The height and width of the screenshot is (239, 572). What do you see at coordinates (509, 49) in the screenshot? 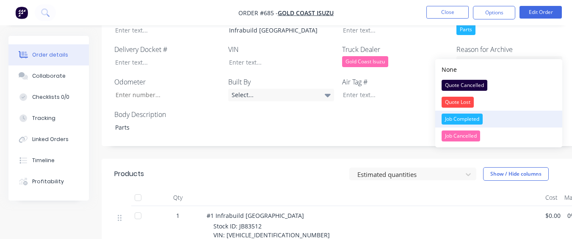
I see `label: Reason for Archive` at bounding box center [509, 49].